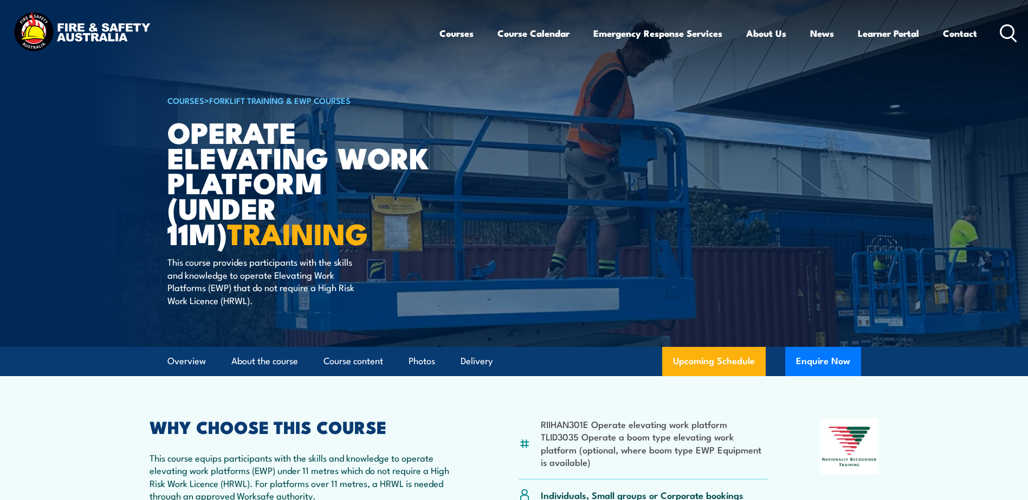  What do you see at coordinates (353, 361) in the screenshot?
I see `a: Course content` at bounding box center [353, 361].